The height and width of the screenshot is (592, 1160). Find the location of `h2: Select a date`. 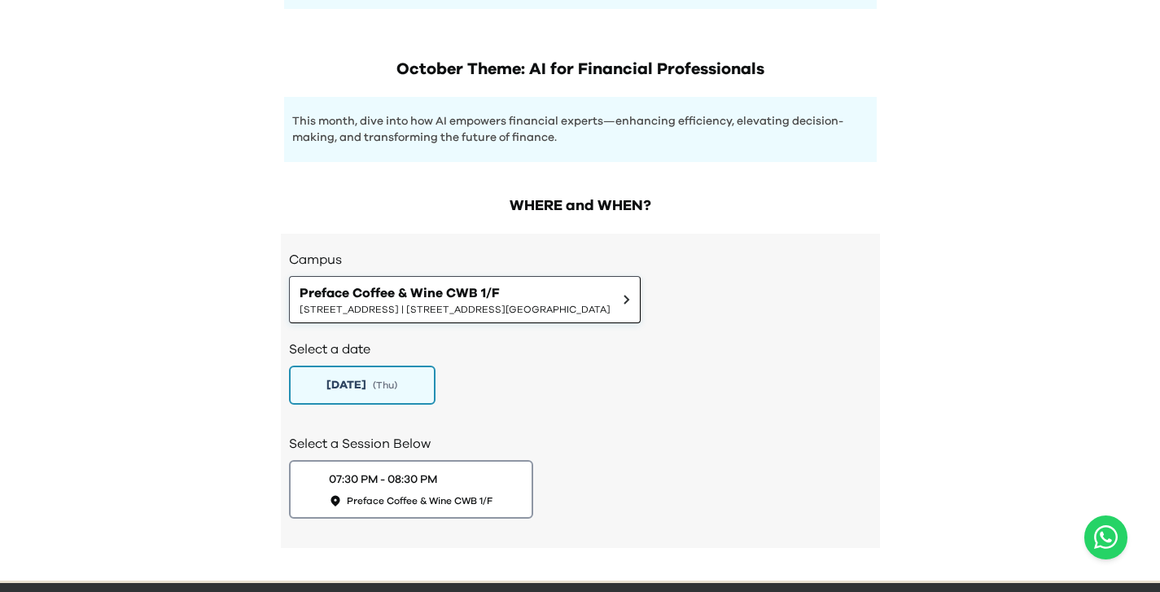

h2: Select a date is located at coordinates (580, 349).